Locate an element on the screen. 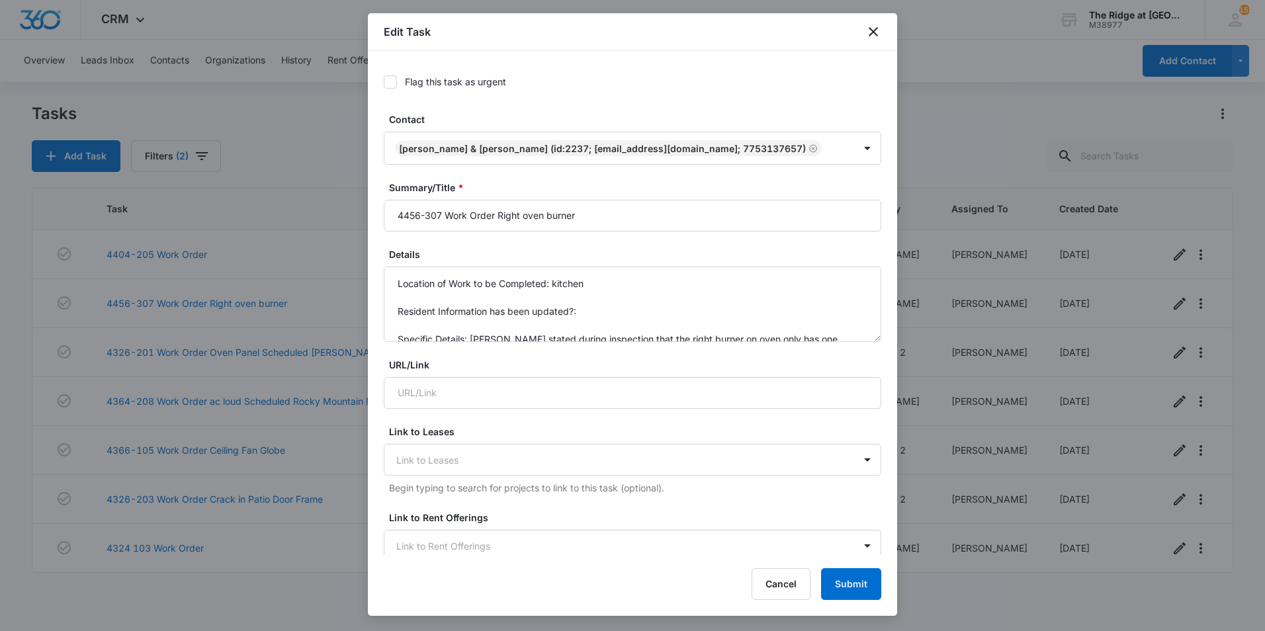 This screenshot has height=631, width=1265. label: Contact is located at coordinates (638, 119).